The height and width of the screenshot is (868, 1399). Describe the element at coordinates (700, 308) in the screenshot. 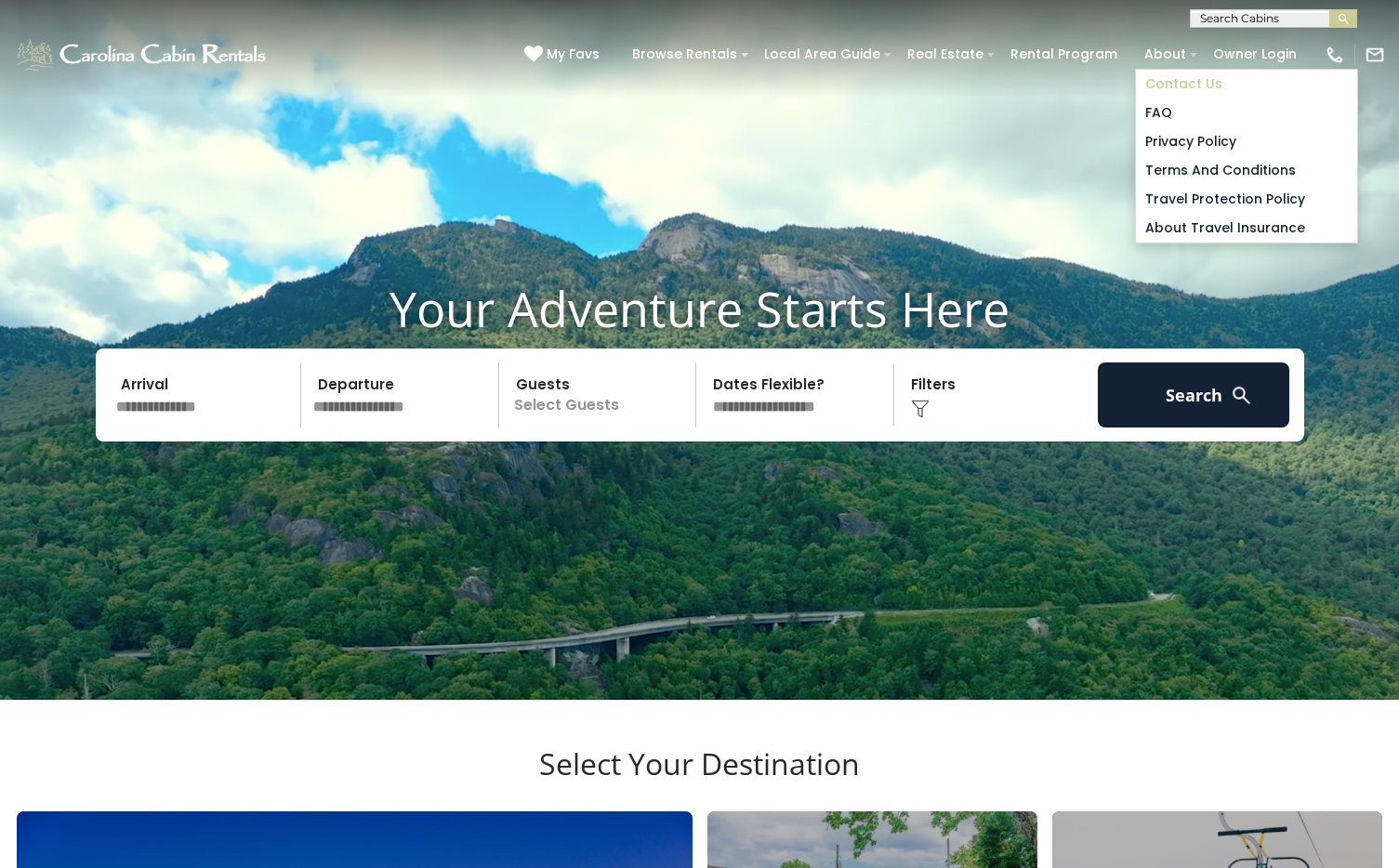

I see `h1: Your Adventure Starts Here` at that location.